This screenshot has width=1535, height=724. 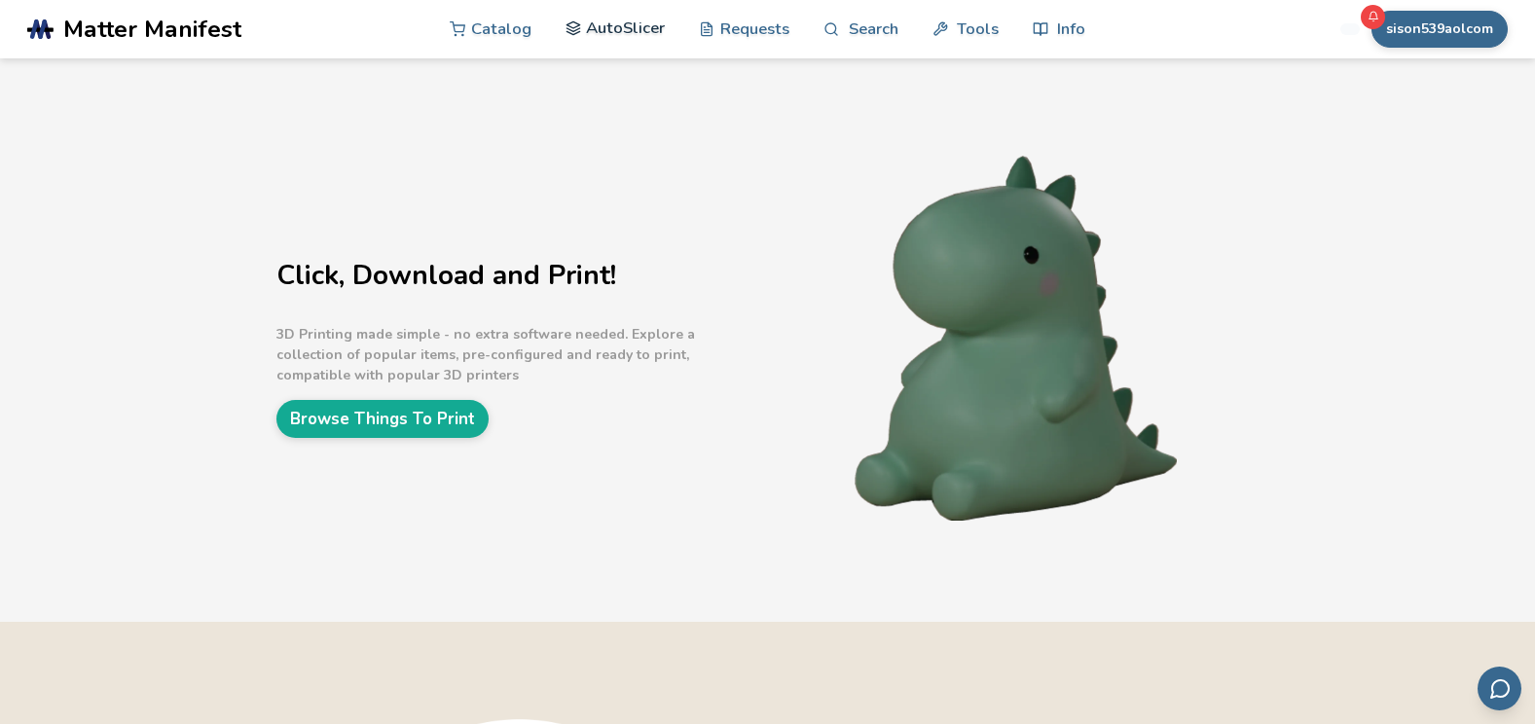 What do you see at coordinates (1499, 688) in the screenshot?
I see `button: Send feedback via email` at bounding box center [1499, 688].